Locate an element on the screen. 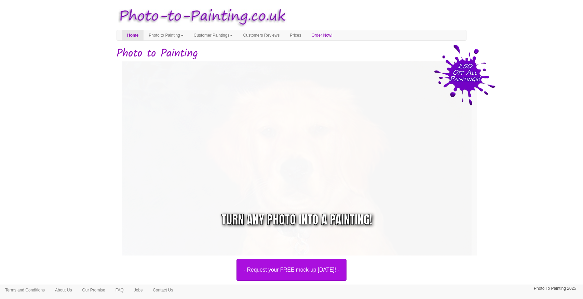  h1: Photo to Painting is located at coordinates (292, 53).